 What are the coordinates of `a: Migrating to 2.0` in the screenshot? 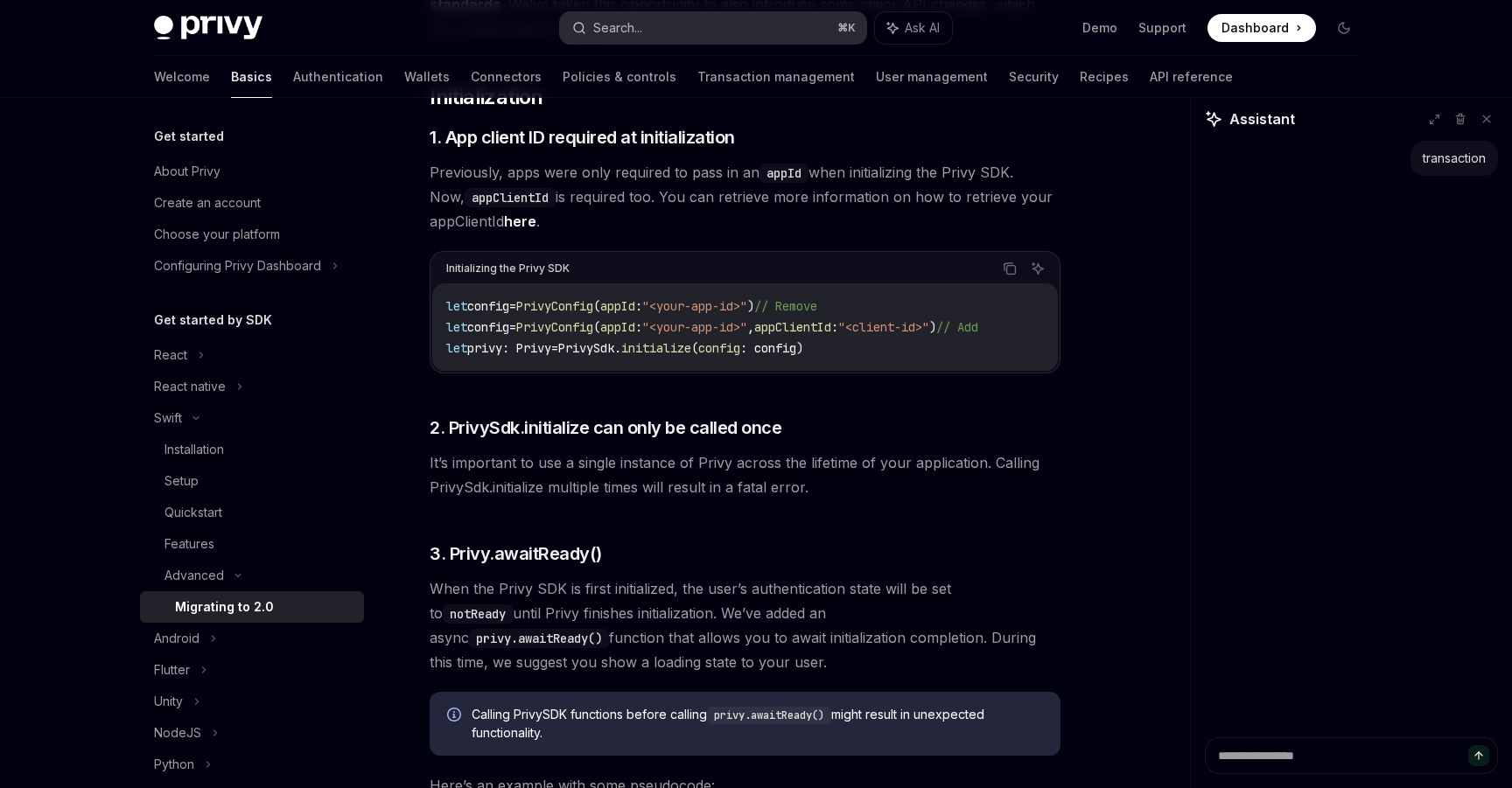 It's located at (252, 607).